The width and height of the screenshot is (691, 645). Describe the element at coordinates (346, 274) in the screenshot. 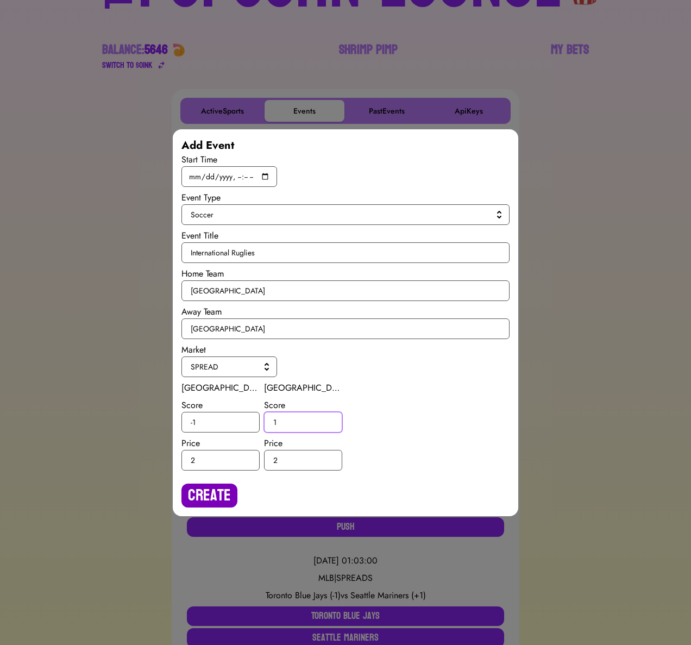

I see `div: Home Team` at that location.